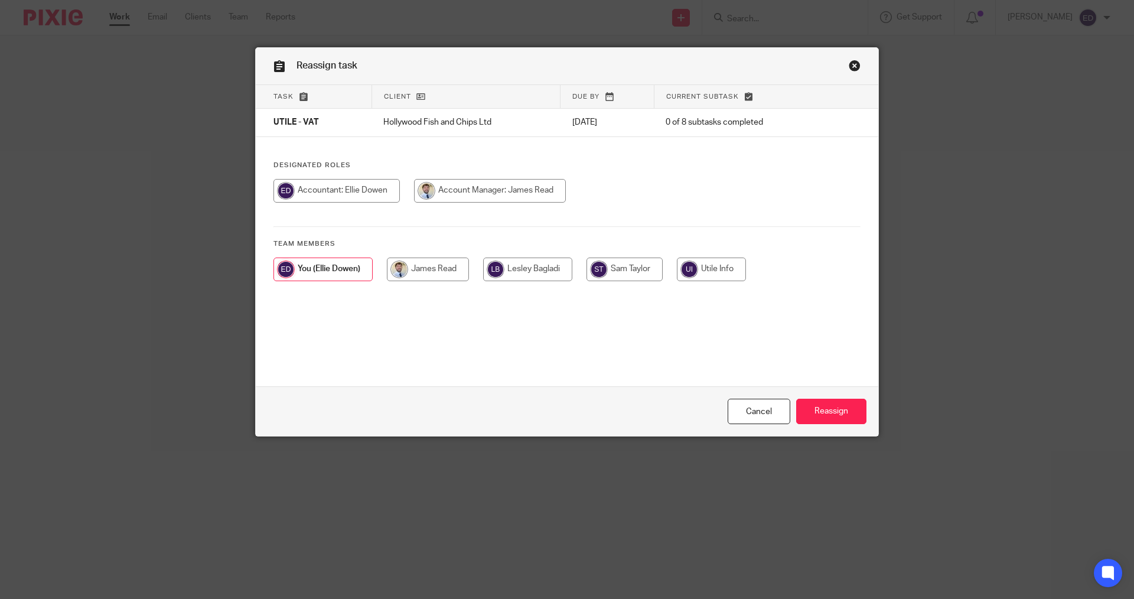 This screenshot has height=599, width=1134. What do you see at coordinates (398, 96) in the screenshot?
I see `span: Client` at bounding box center [398, 96].